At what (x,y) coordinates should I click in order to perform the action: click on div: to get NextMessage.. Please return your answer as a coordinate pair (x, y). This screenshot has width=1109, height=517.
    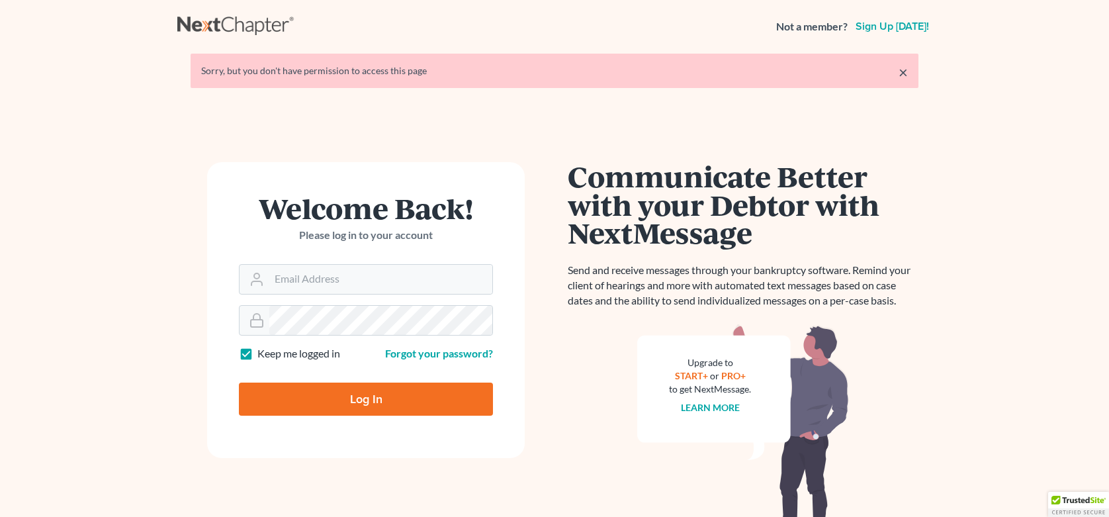
    Looking at the image, I should click on (710, 389).